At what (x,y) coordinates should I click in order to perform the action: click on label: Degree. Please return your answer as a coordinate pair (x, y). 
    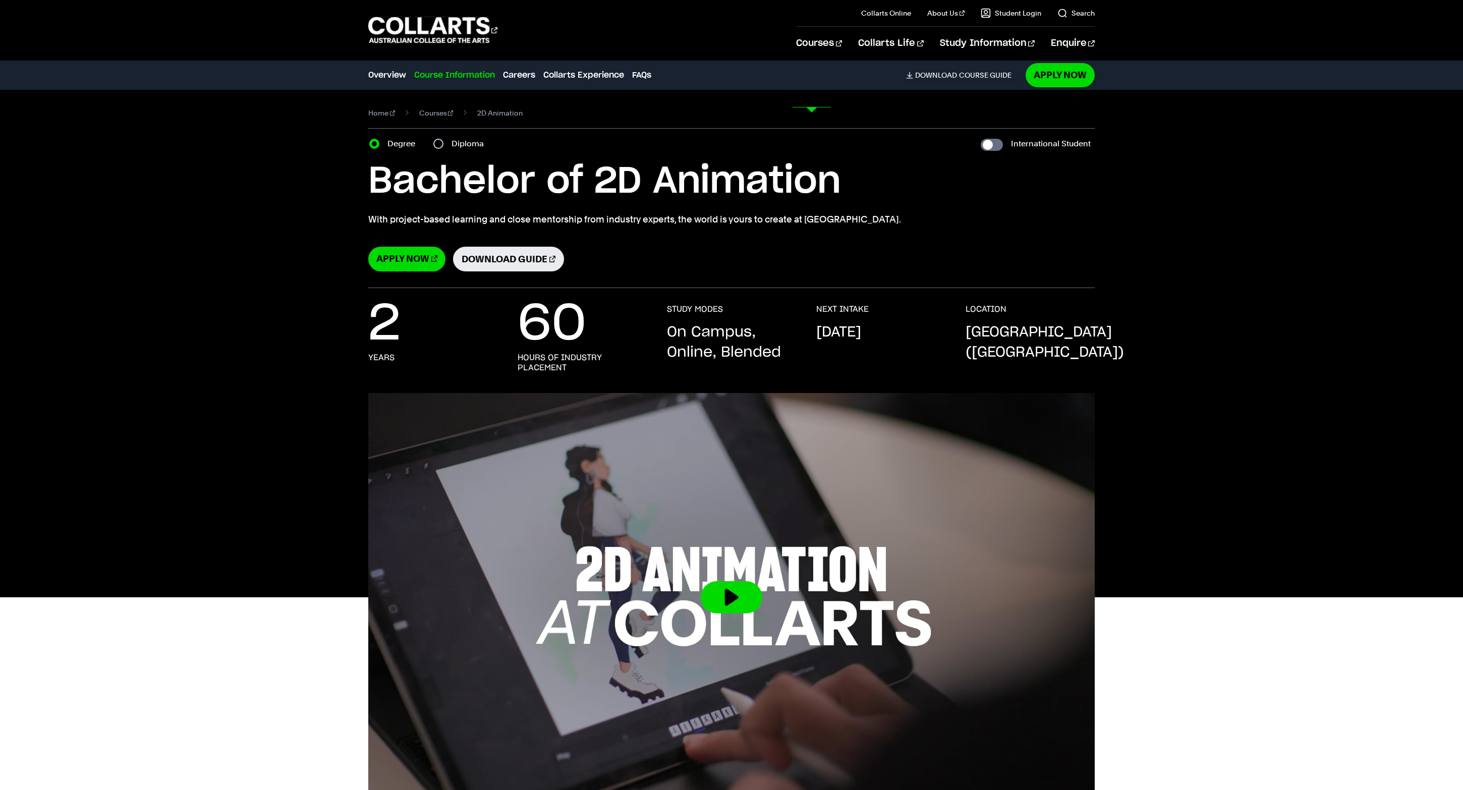
    Looking at the image, I should click on (404, 144).